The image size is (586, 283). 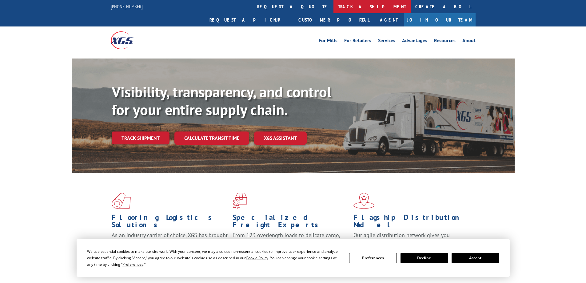 What do you see at coordinates (440, 20) in the screenshot?
I see `a: Join Our Team` at bounding box center [440, 20].